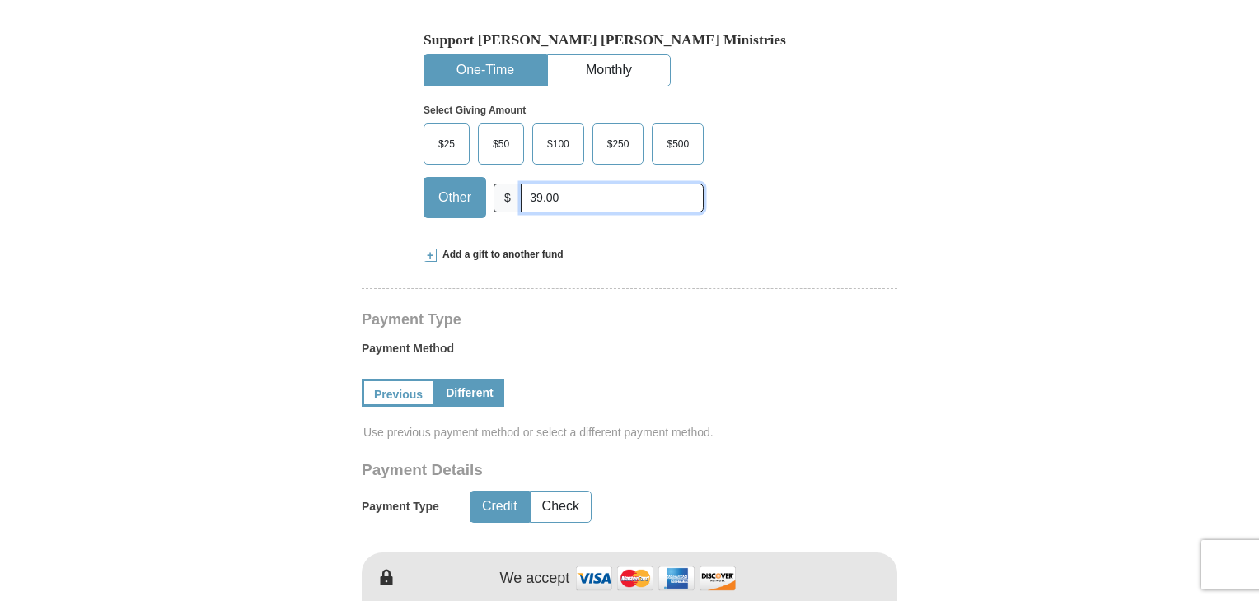 The height and width of the screenshot is (601, 1259). Describe the element at coordinates (447, 144) in the screenshot. I see `span: $25` at that location.